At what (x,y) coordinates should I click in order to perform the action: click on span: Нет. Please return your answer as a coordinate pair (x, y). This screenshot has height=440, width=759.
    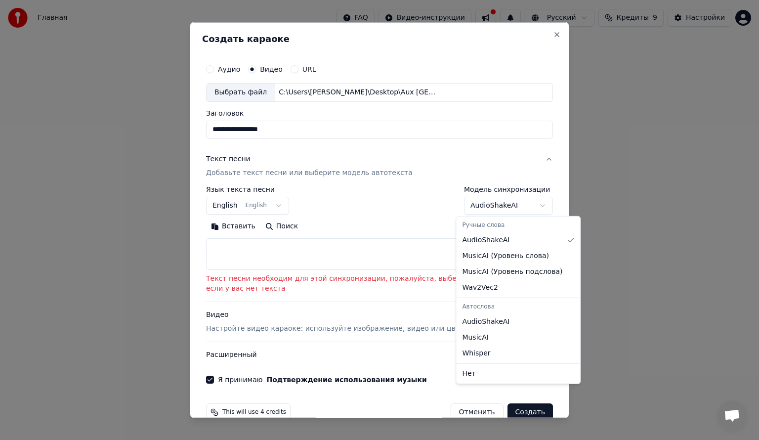
    Looking at the image, I should click on (468, 373).